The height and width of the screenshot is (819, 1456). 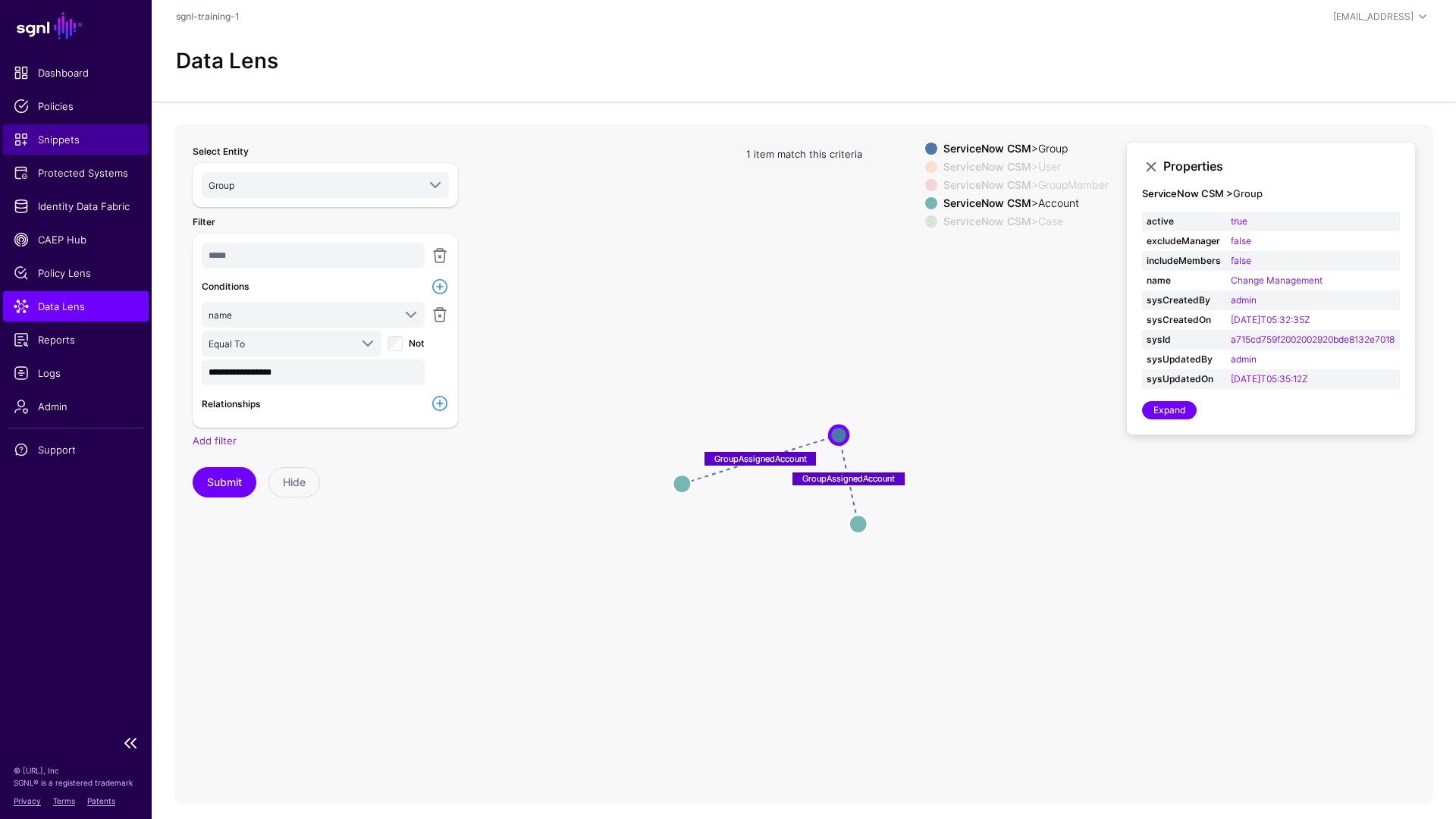 What do you see at coordinates (76, 407) in the screenshot?
I see `a: Admin` at bounding box center [76, 407].